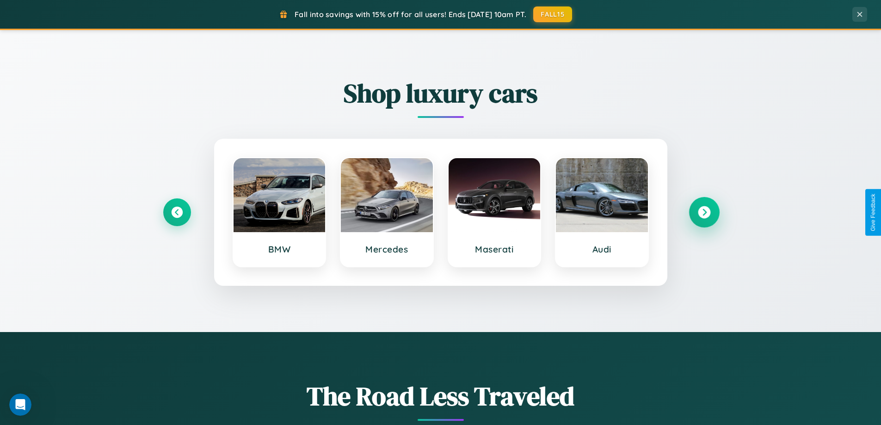 This screenshot has width=881, height=425. What do you see at coordinates (494, 249) in the screenshot?
I see `h3: Maserati` at bounding box center [494, 249].